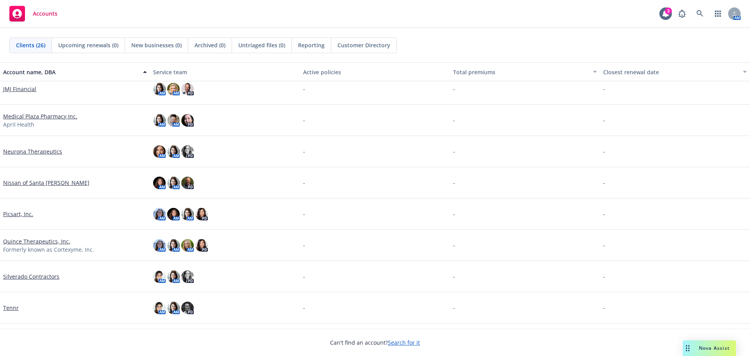 The width and height of the screenshot is (750, 356). I want to click on button: Active policies, so click(375, 72).